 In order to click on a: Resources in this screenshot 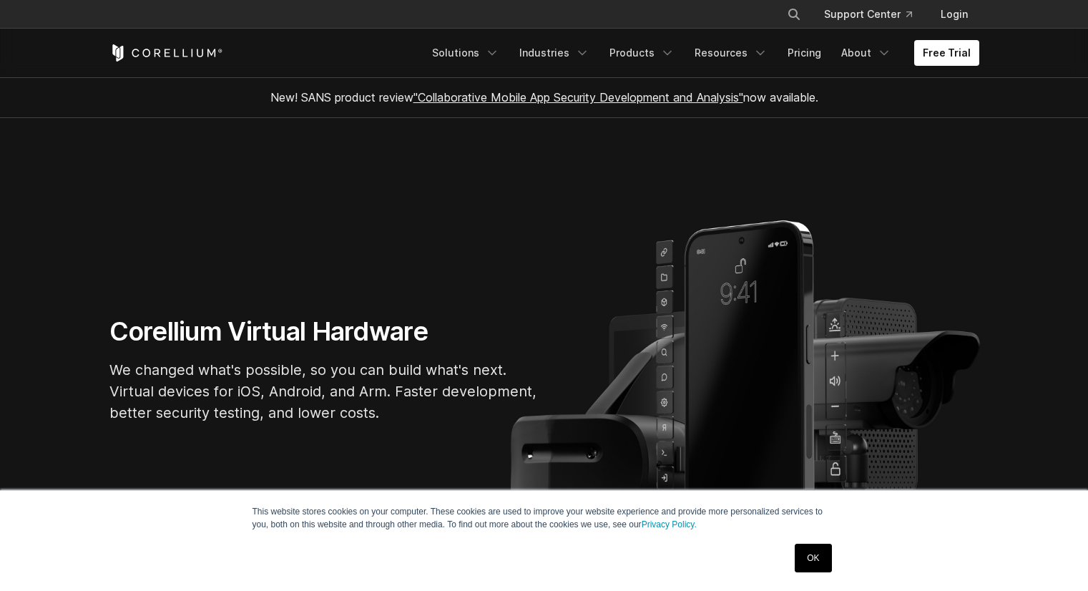, I will do `click(731, 53)`.